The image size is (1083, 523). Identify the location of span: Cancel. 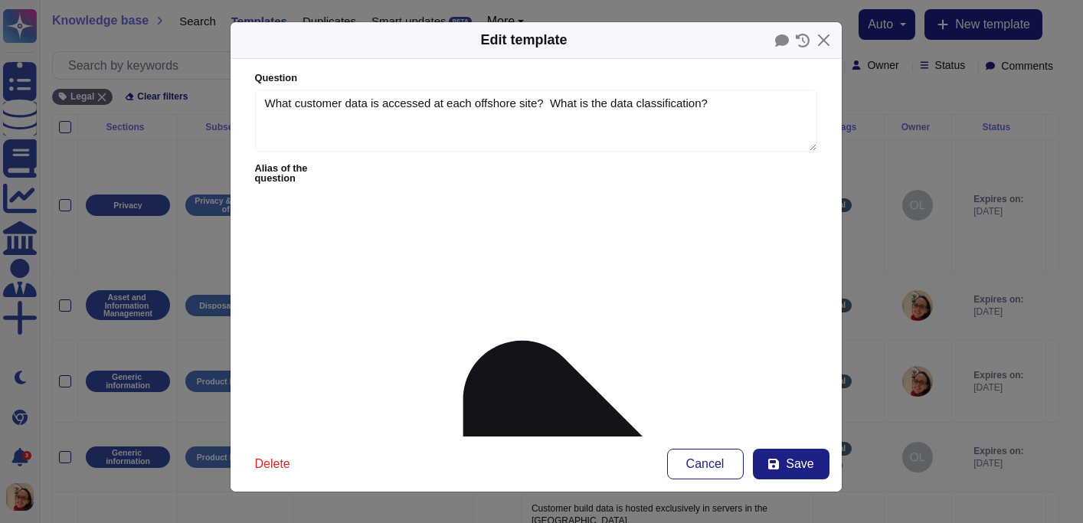
(705, 464).